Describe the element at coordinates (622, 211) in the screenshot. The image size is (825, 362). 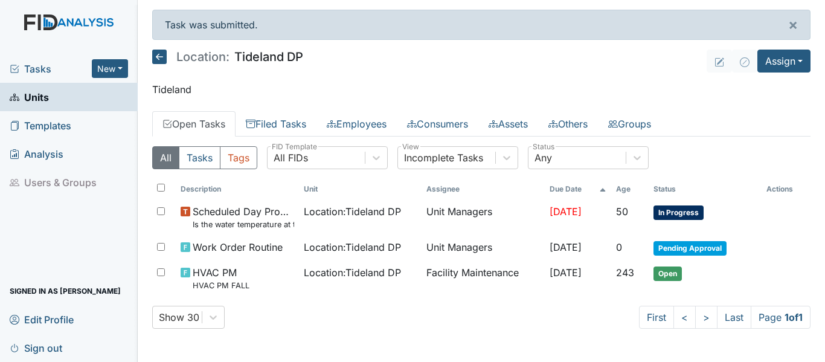
I see `span: 50` at that location.